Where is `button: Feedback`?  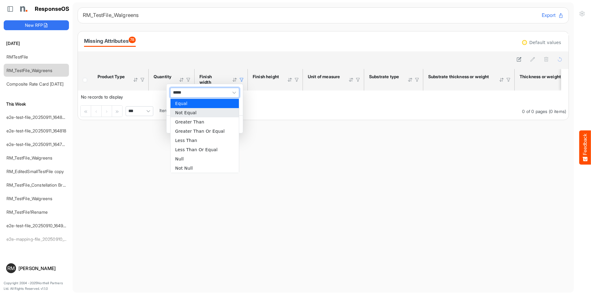
button: Feedback is located at coordinates (586, 148).